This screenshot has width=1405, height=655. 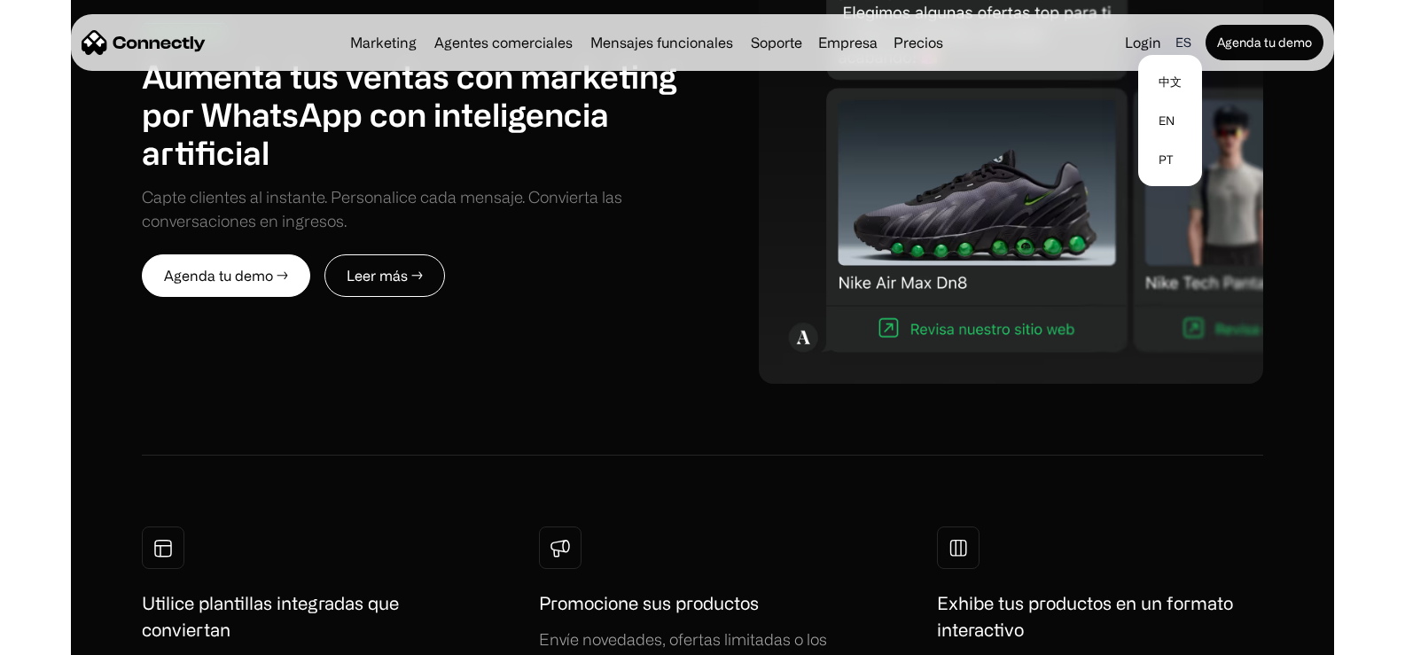 I want to click on a: 中文, so click(x=1170, y=82).